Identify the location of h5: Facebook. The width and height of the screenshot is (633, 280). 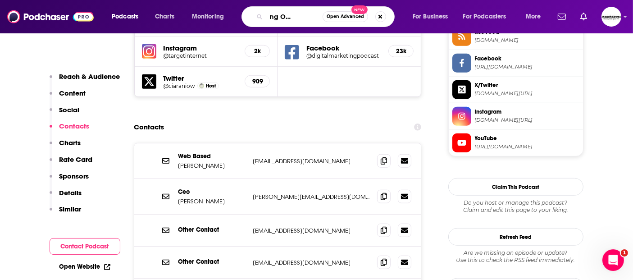
(344, 48).